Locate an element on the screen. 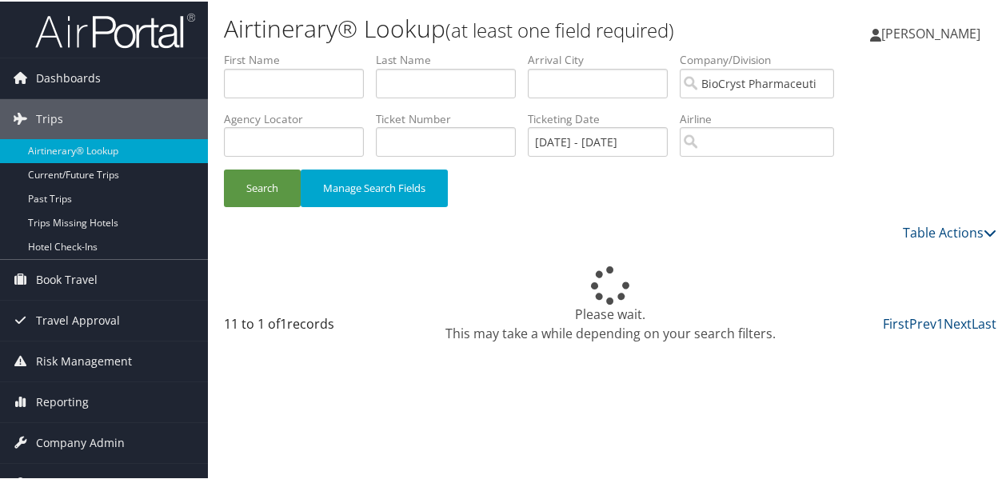 The height and width of the screenshot is (479, 1006). label: Arrival City is located at coordinates (604, 58).